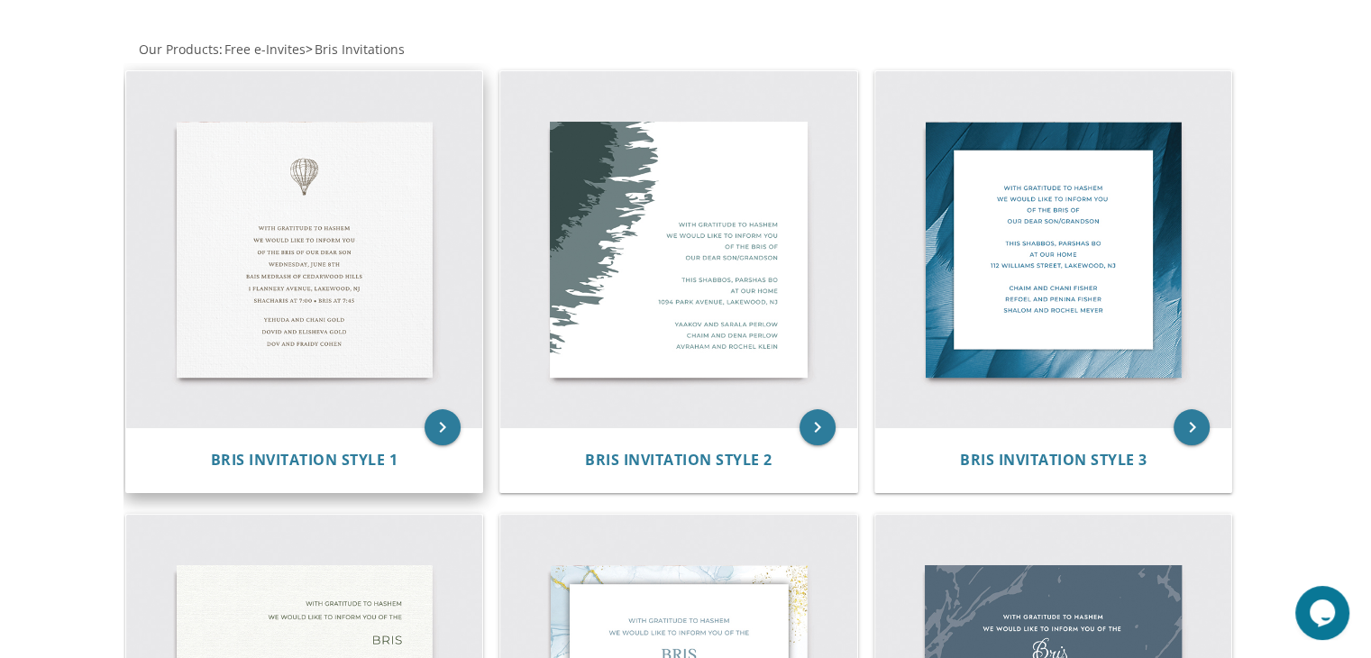 The height and width of the screenshot is (658, 1371). Describe the element at coordinates (679, 460) in the screenshot. I see `span: Bris Invitation Style 2` at that location.